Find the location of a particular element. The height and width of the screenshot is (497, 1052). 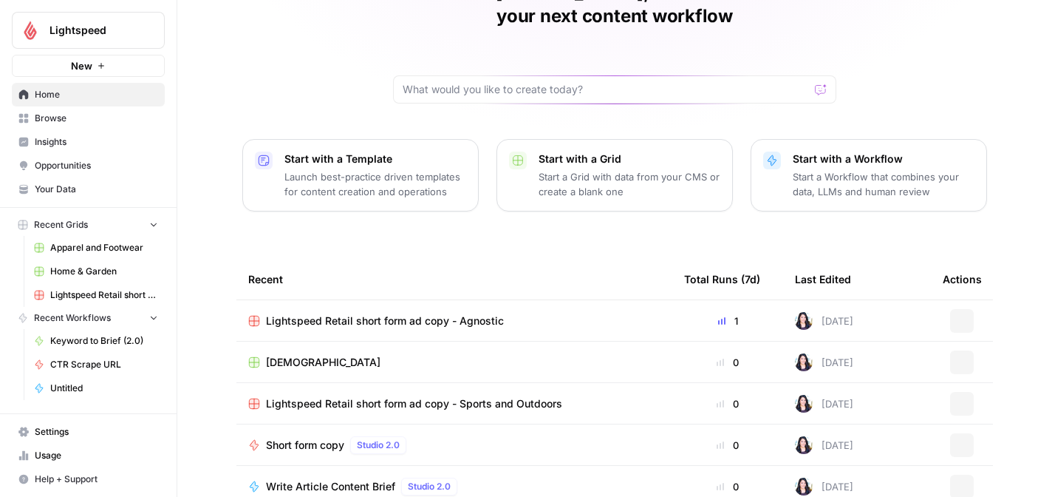

span: Your Data is located at coordinates (96, 189).